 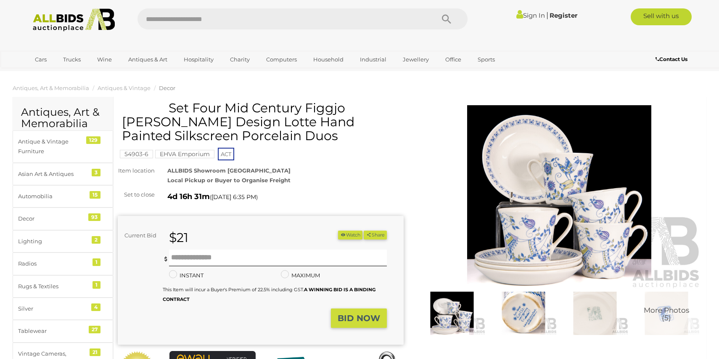 What do you see at coordinates (63, 263) in the screenshot?
I see `a: Radios 1` at bounding box center [63, 263].